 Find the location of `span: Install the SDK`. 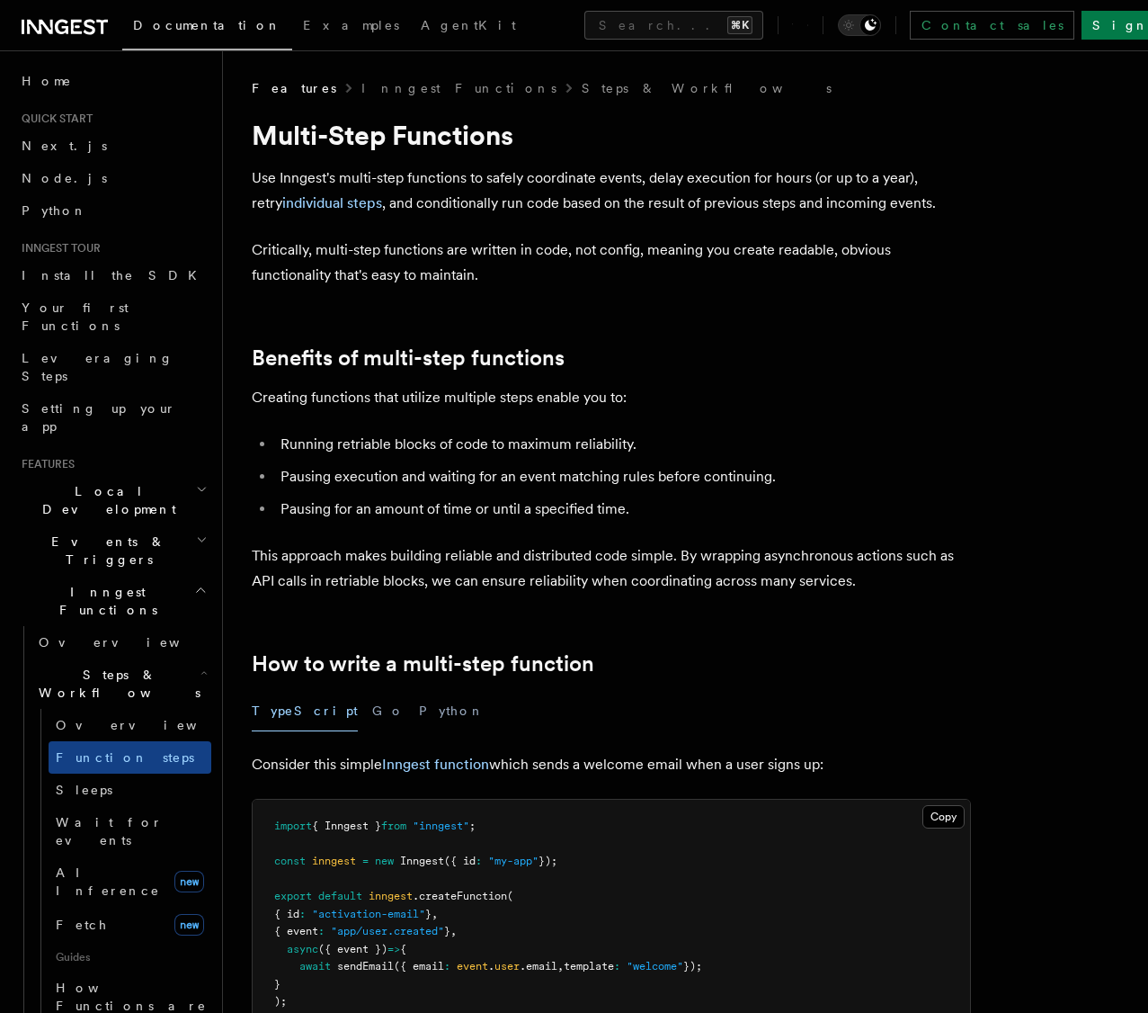

span: Install the SDK is located at coordinates (114, 275).